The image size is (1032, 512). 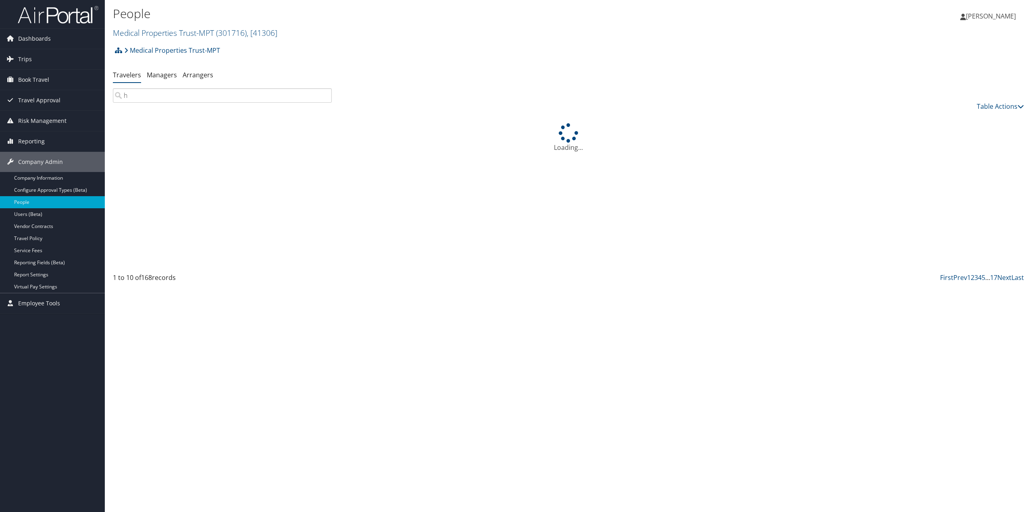 I want to click on a: Managers, so click(x=162, y=75).